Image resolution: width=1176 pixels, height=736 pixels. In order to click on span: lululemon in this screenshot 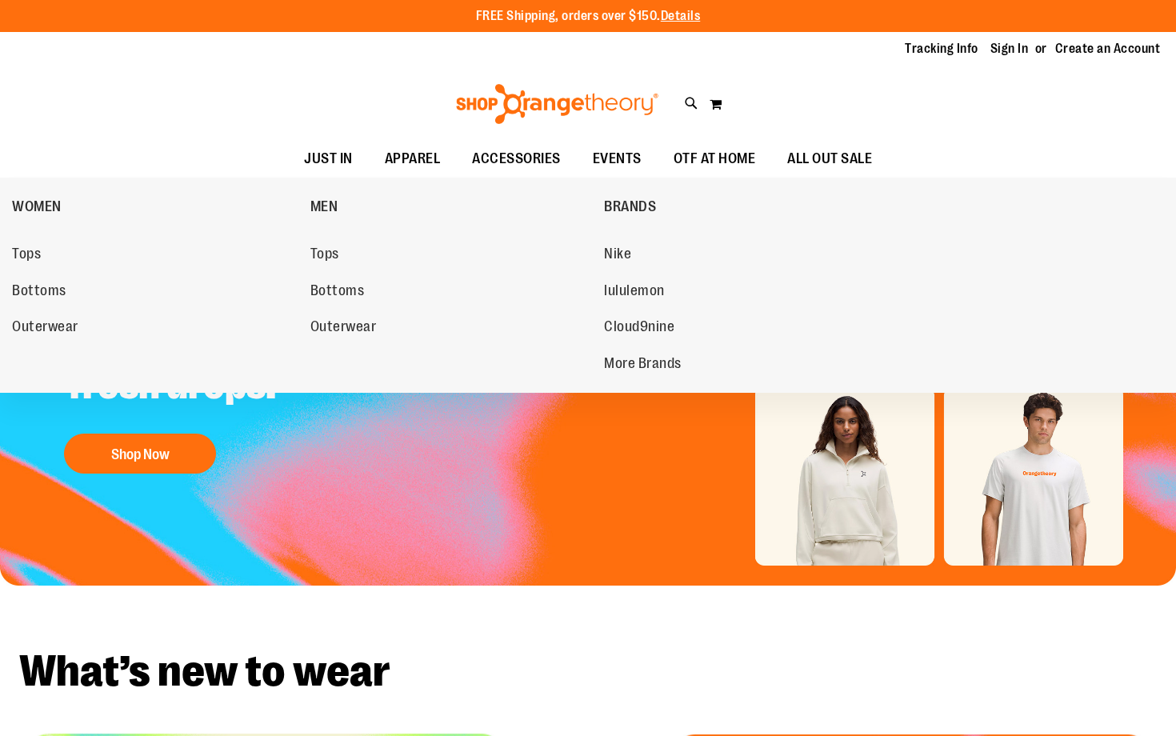, I will do `click(635, 292)`.